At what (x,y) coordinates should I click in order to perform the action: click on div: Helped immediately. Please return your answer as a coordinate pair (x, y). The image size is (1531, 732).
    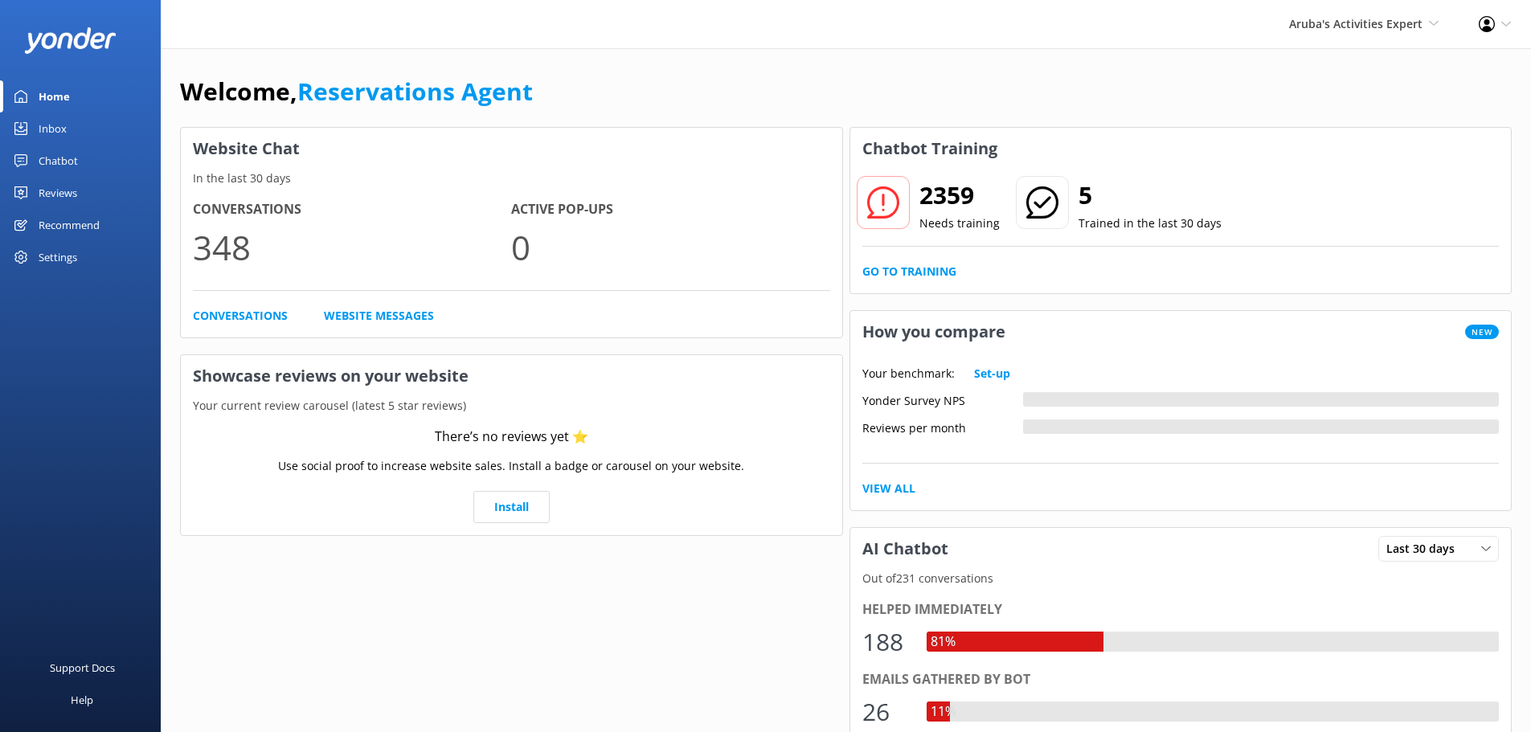
    Looking at the image, I should click on (1181, 610).